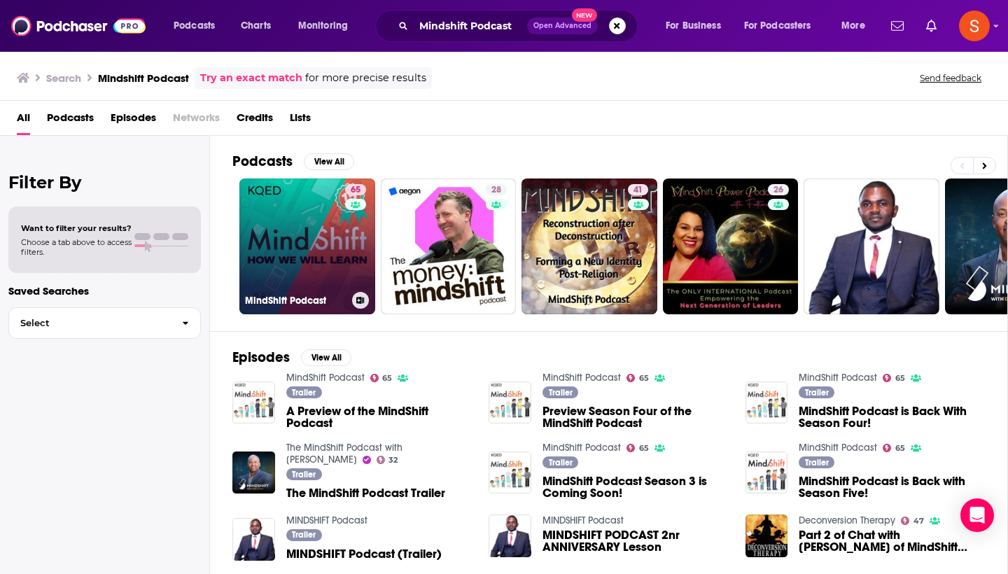 The width and height of the screenshot is (1008, 574). I want to click on span: MindShift Podcast Season 3 is Coming Soon!, so click(636, 487).